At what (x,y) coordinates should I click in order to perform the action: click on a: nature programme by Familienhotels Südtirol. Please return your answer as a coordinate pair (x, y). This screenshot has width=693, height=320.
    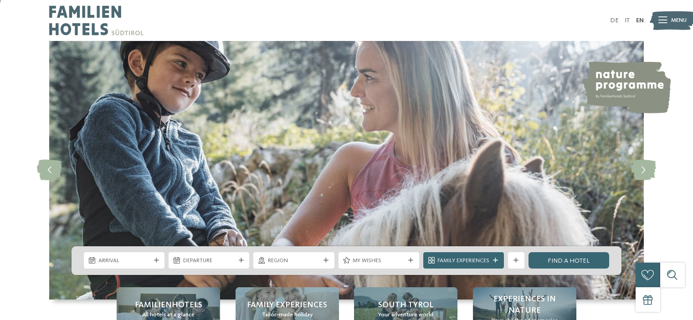
    Looking at the image, I should click on (625, 87).